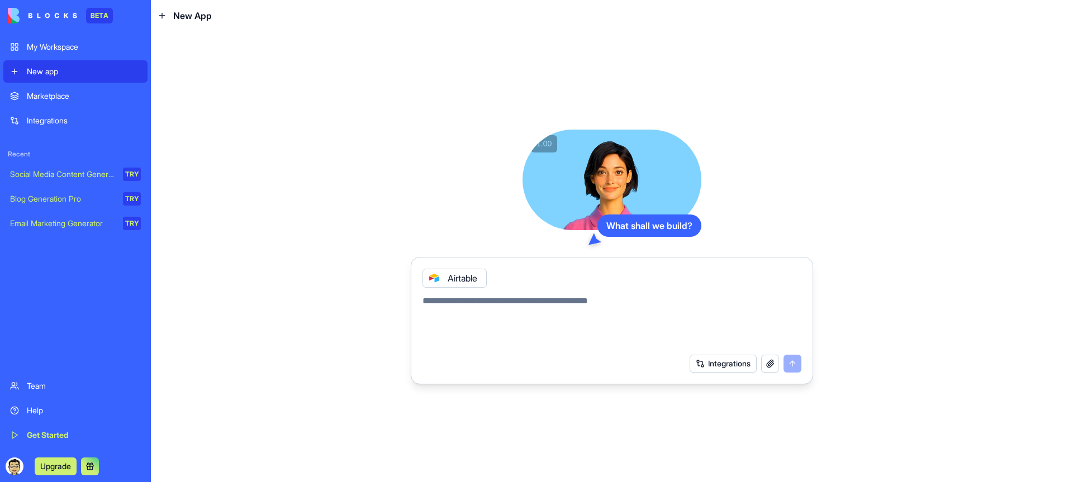 This screenshot has width=1073, height=482. I want to click on div: BETA, so click(99, 16).